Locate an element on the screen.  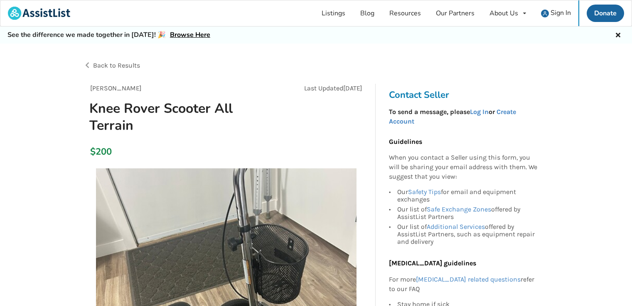
a: Log In is located at coordinates (479, 112).